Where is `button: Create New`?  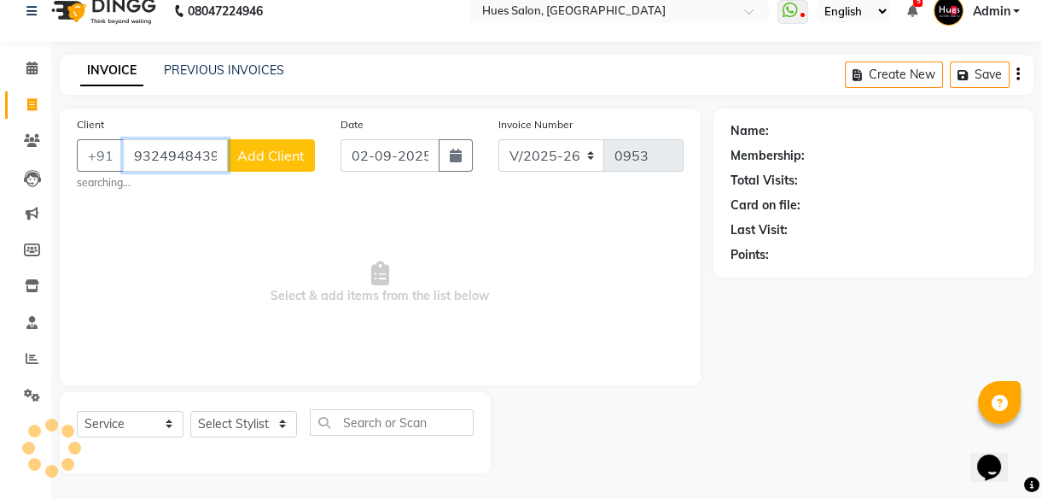 button: Create New is located at coordinates (894, 74).